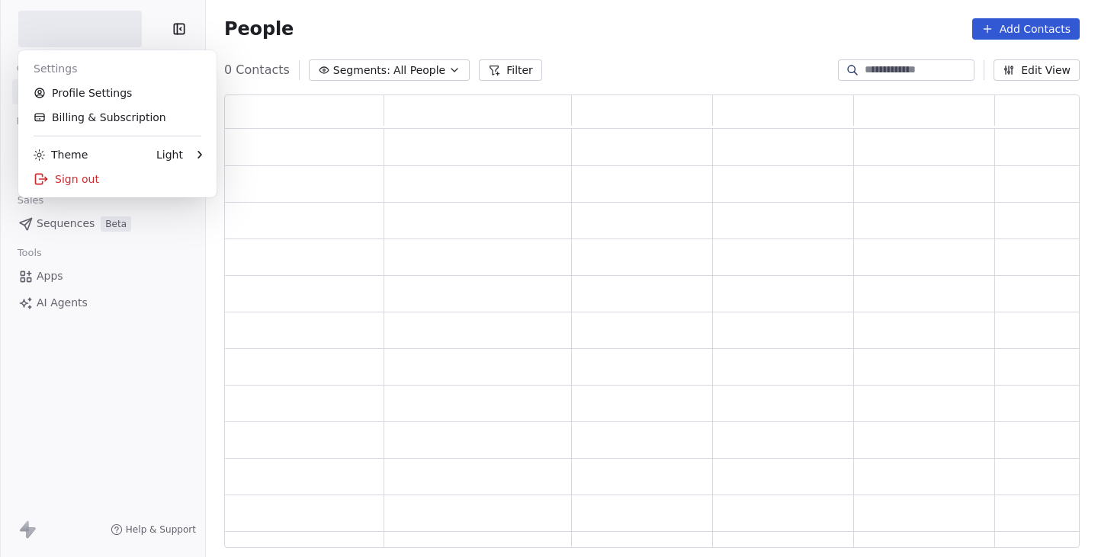 This screenshot has width=1098, height=557. Describe the element at coordinates (169, 155) in the screenshot. I see `div: Light` at that location.